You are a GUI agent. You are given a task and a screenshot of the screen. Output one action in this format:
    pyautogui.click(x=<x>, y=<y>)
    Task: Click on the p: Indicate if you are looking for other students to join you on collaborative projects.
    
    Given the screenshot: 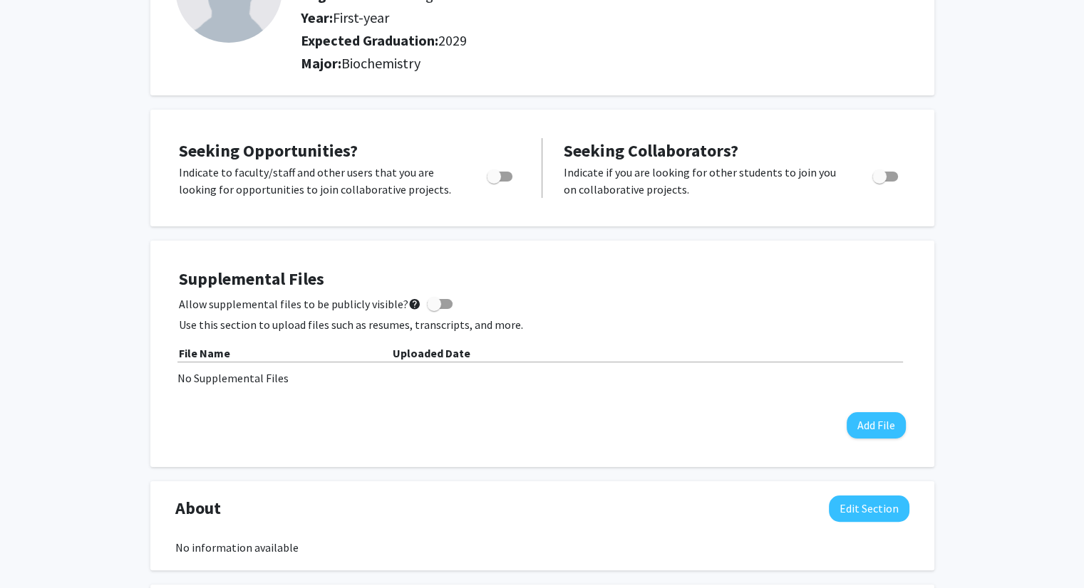 What is the action you would take?
    pyautogui.click(x=704, y=181)
    